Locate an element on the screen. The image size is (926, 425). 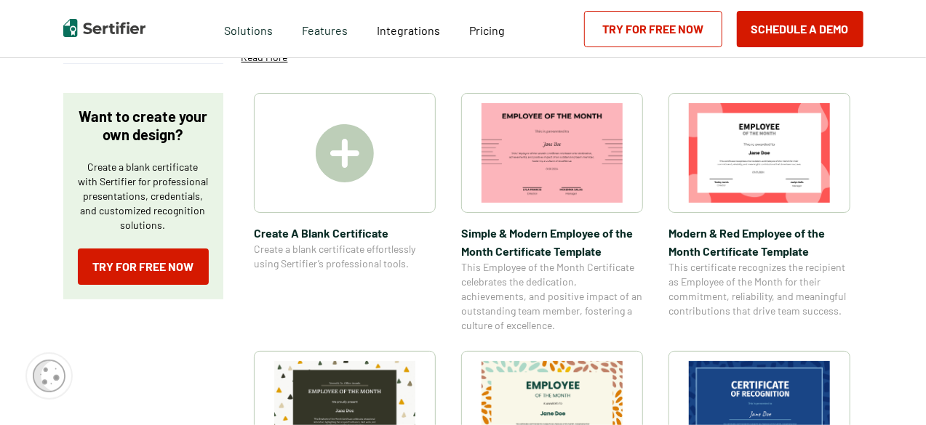
img: Modern & Red Employee of the Month Certificate Template is located at coordinates (759, 153).